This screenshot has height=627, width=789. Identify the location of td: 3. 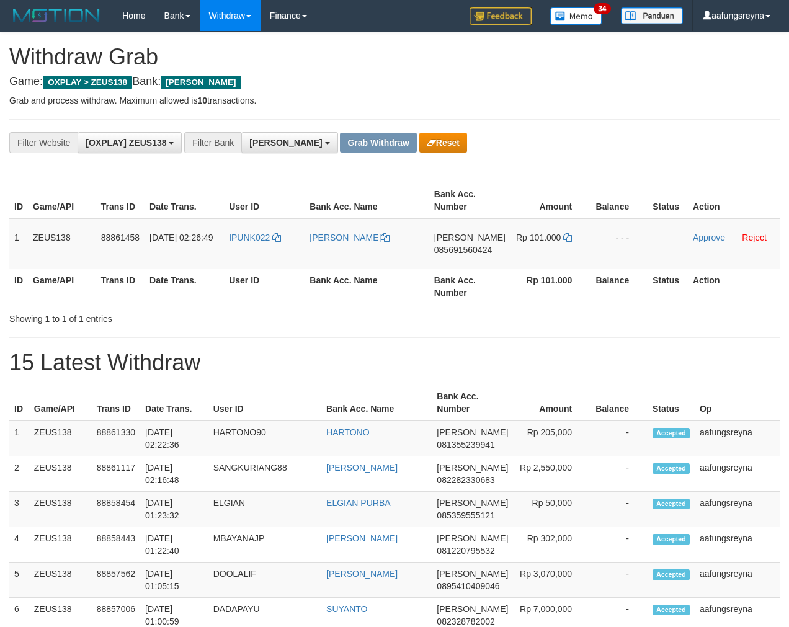
(19, 509).